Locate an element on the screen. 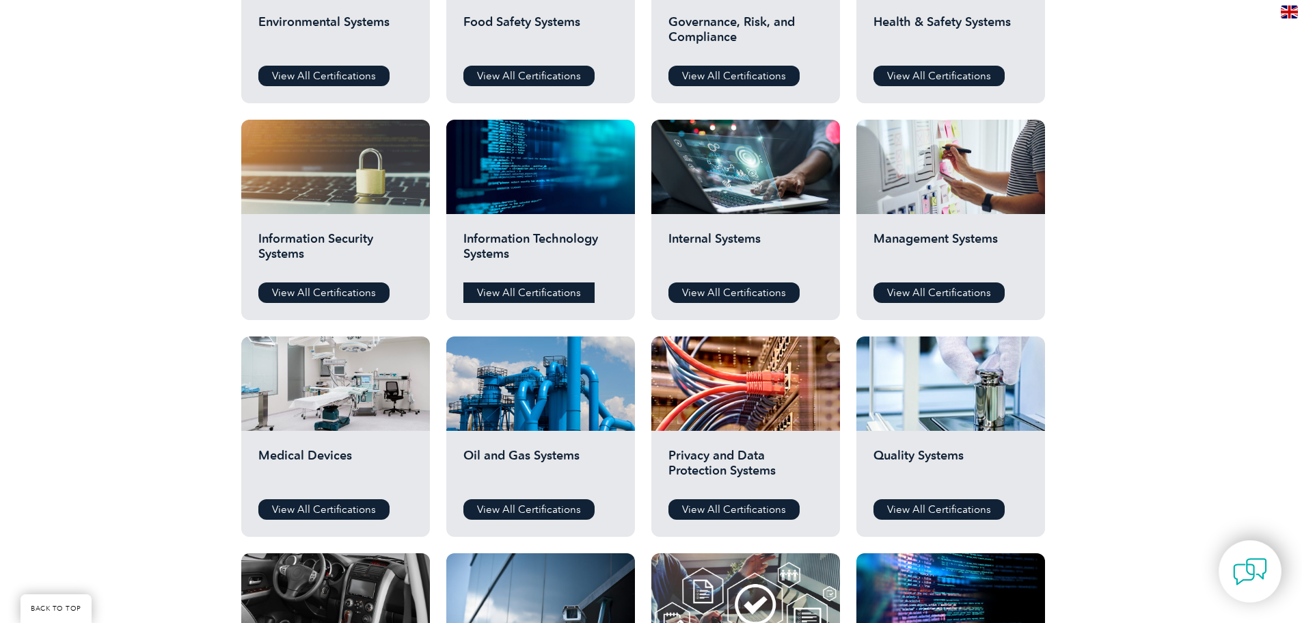  h2: Health & Safety Systems is located at coordinates (951, 35).